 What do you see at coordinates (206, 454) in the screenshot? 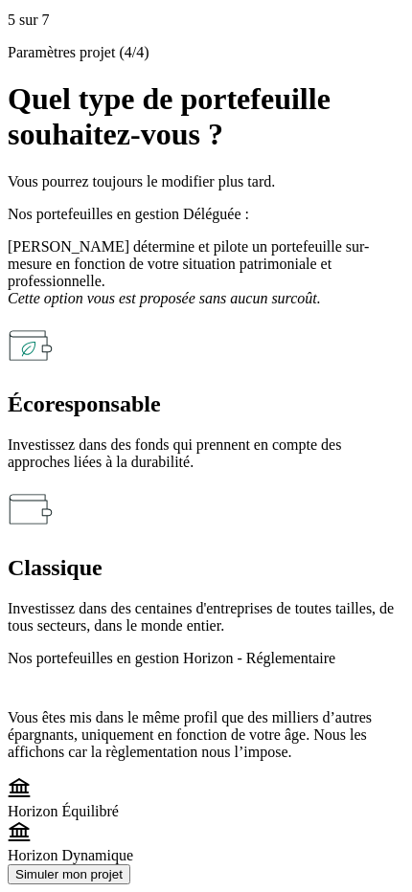
I see `p: Investissez dans des fonds qui prennent en compte des approches liées à la durabilité.` at bounding box center [206, 454].